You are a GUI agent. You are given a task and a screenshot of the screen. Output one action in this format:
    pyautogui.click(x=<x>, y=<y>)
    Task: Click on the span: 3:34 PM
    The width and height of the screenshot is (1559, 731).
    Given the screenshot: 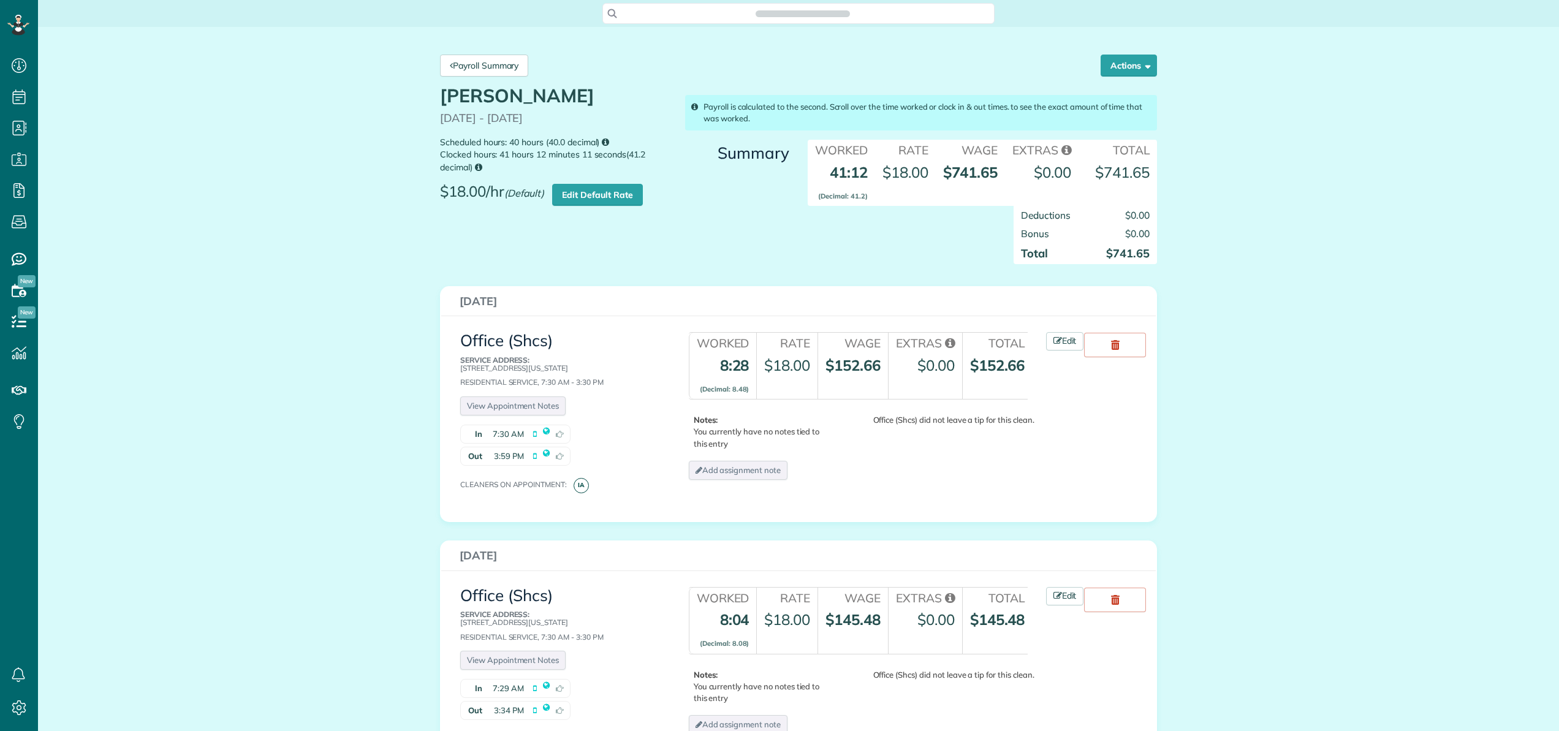 What is the action you would take?
    pyautogui.click(x=509, y=710)
    